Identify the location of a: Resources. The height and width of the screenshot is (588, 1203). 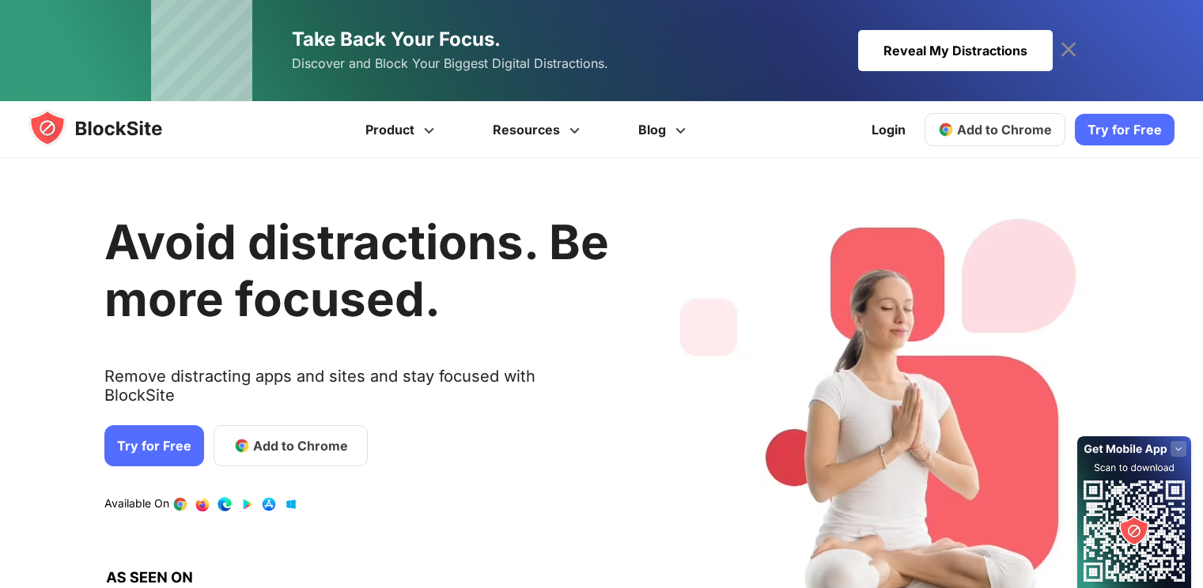
(538, 130).